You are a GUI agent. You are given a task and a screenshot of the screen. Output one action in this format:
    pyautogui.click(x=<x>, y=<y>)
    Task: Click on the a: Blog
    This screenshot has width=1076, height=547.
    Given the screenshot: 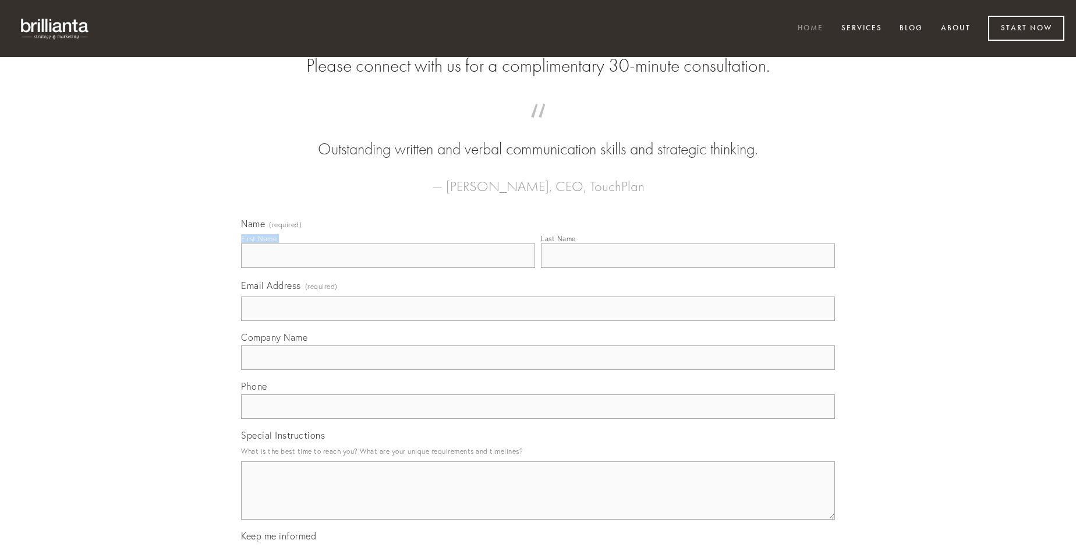 What is the action you would take?
    pyautogui.click(x=911, y=29)
    